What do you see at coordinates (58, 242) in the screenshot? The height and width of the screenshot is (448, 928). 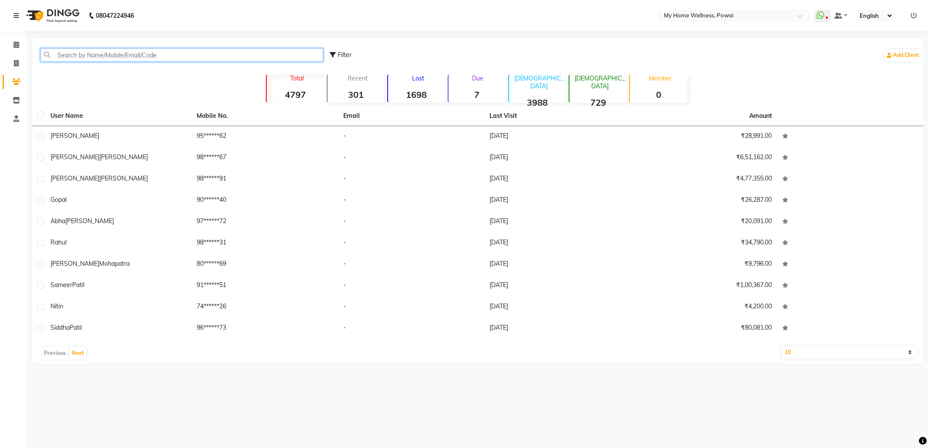 I see `span: Rahul` at bounding box center [58, 242].